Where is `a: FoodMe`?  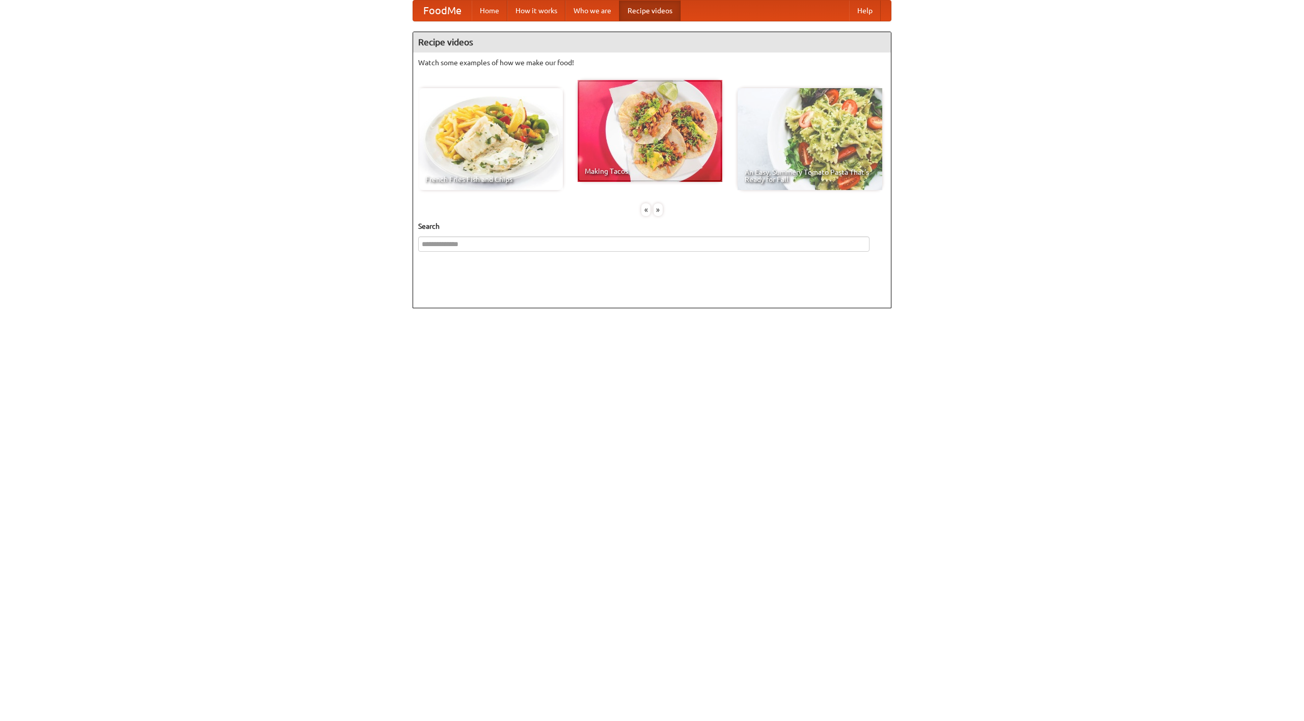
a: FoodMe is located at coordinates (442, 11).